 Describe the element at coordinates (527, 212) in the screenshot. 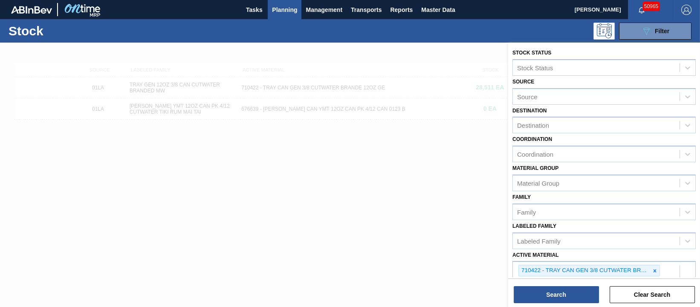

I see `div: Family` at that location.